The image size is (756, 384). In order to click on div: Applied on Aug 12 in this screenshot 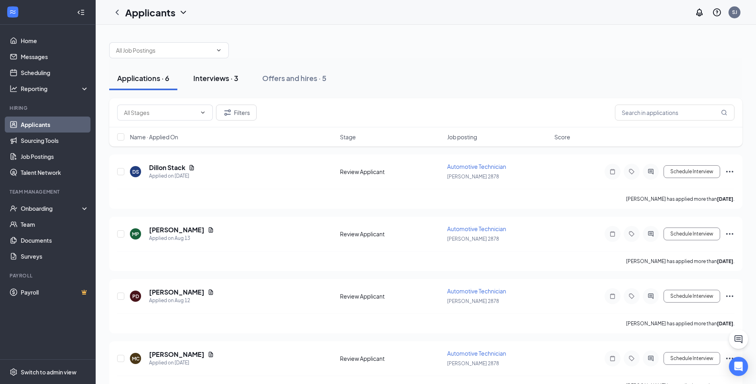, I will do `click(181, 300)`.